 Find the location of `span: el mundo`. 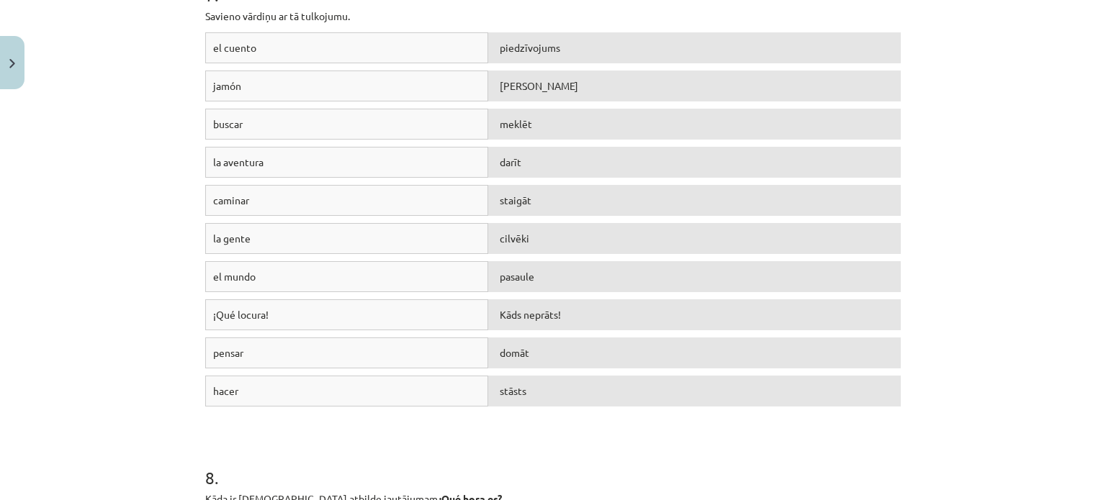

span: el mundo is located at coordinates (234, 277).